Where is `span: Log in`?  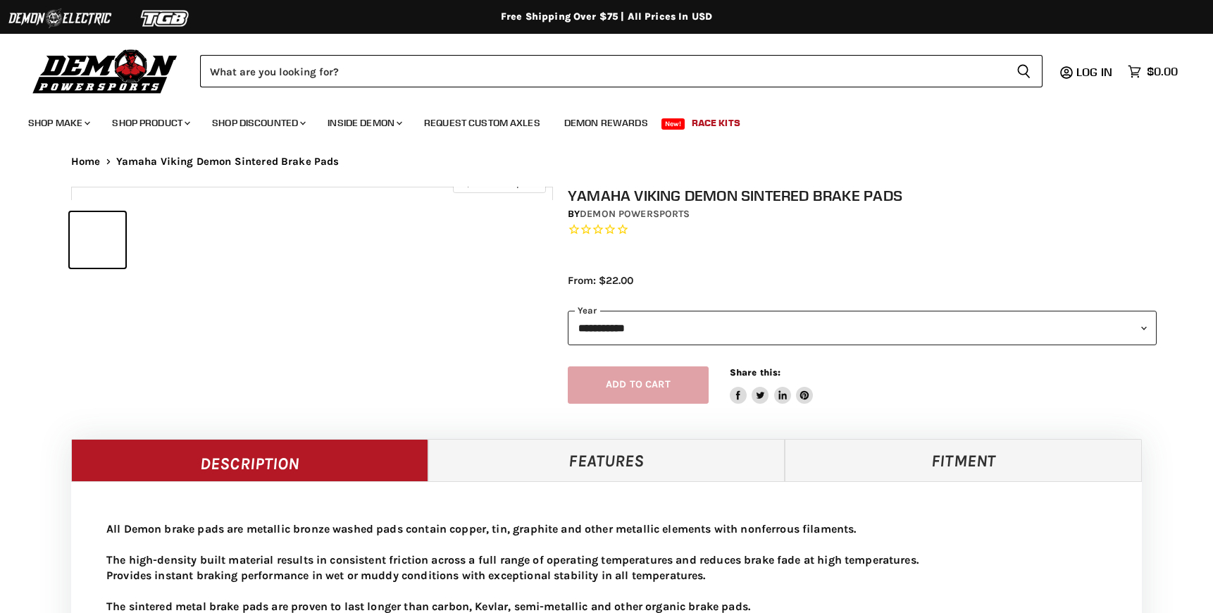 span: Log in is located at coordinates (1094, 72).